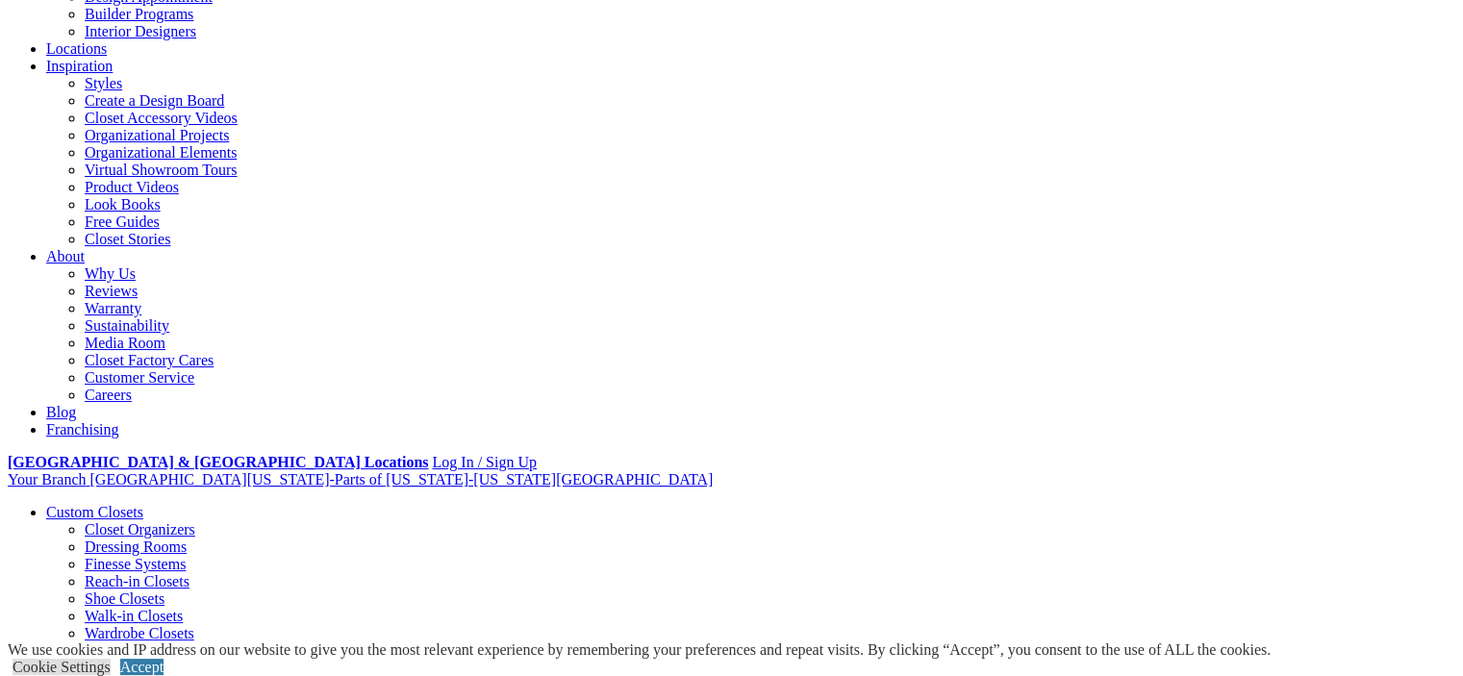  What do you see at coordinates (76, 48) in the screenshot?
I see `a: Locations` at bounding box center [76, 48].